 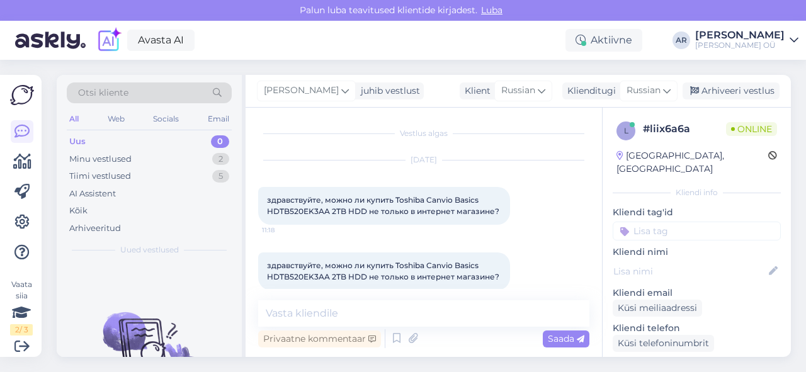 What do you see at coordinates (220, 176) in the screenshot?
I see `div: 5` at bounding box center [220, 176].